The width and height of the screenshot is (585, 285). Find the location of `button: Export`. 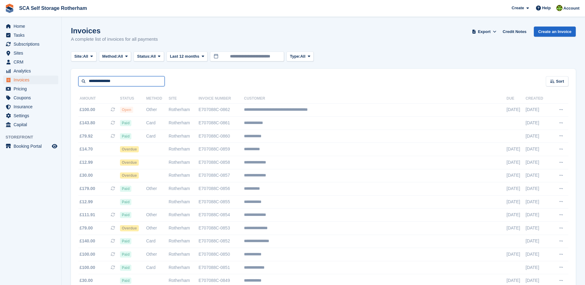

button: Export is located at coordinates (484, 31).